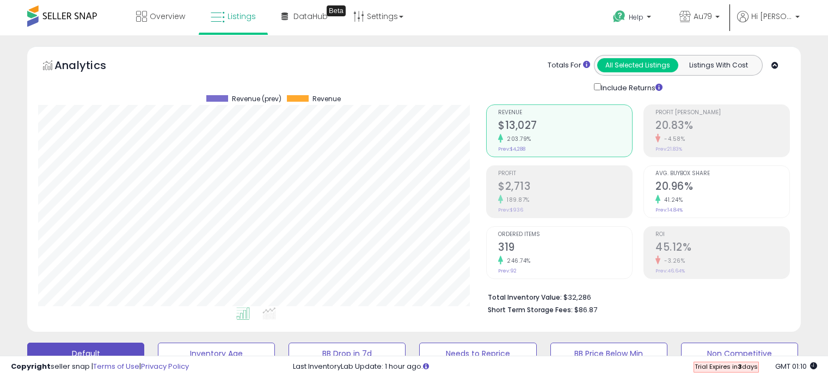 This screenshot has height=378, width=828. What do you see at coordinates (722, 126) in the screenshot?
I see `h2: 20.83%` at bounding box center [722, 126].